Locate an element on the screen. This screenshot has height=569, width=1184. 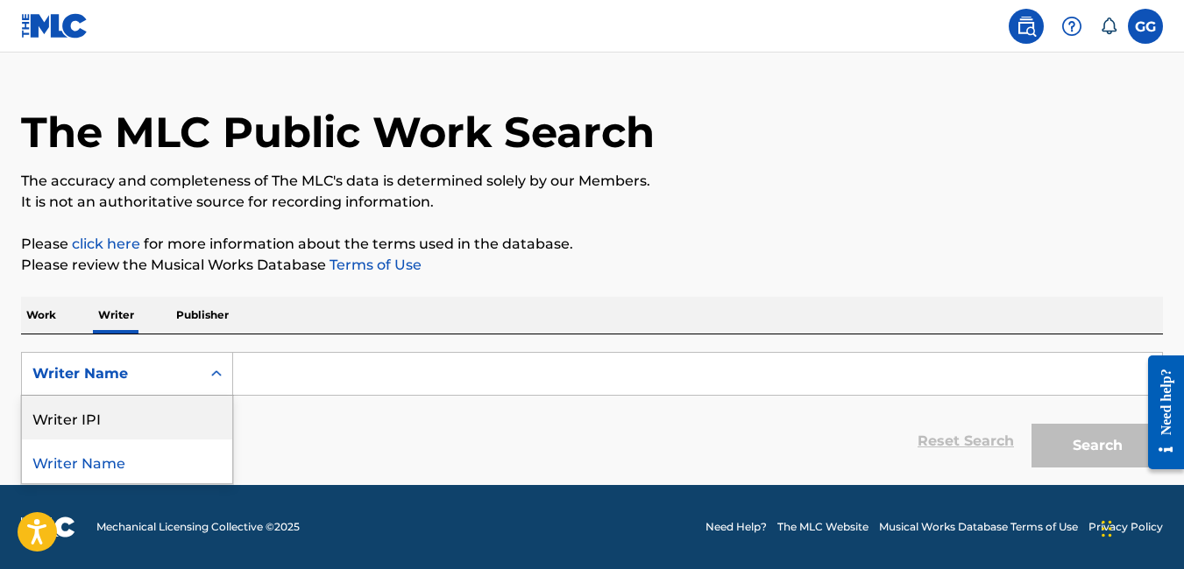
img: logo is located at coordinates (48, 527).